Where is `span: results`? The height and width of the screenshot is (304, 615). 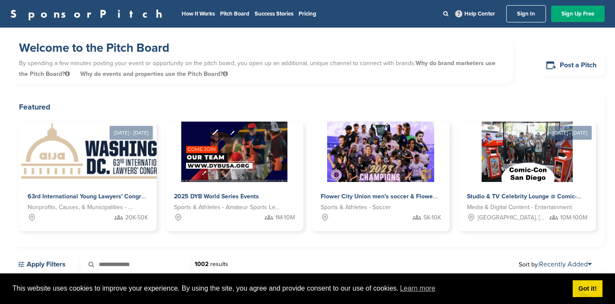
span: results is located at coordinates (219, 264).